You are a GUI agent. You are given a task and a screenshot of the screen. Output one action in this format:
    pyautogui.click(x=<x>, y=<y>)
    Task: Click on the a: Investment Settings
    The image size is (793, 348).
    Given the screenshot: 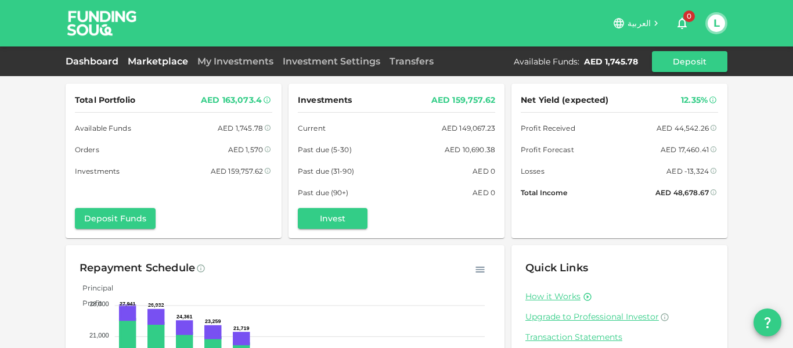 What is the action you would take?
    pyautogui.click(x=331, y=61)
    